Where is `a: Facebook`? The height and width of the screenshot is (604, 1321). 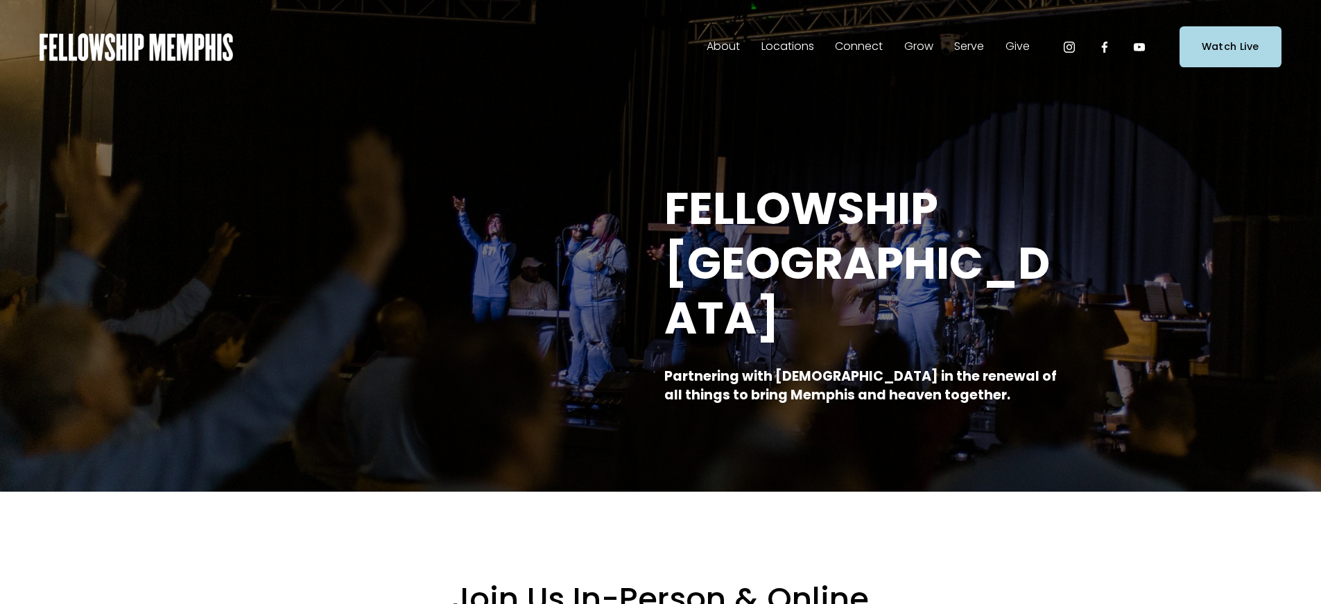
a: Facebook is located at coordinates (1105, 47).